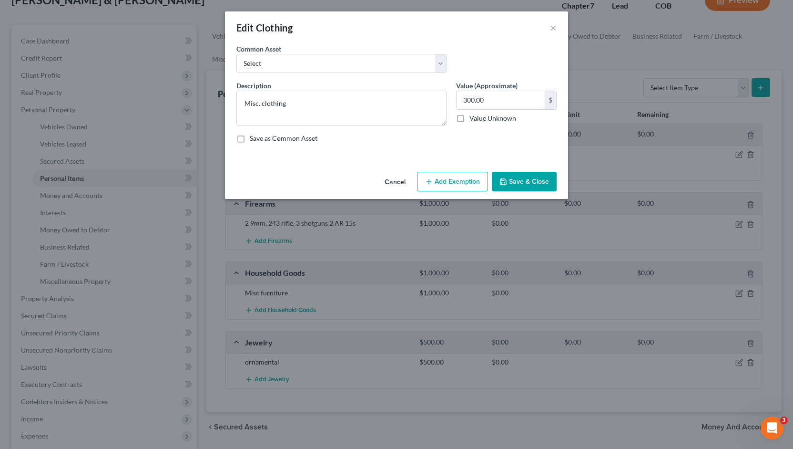 Image resolution: width=793 pixels, height=449 pixels. Describe the element at coordinates (265, 28) in the screenshot. I see `div: Edit Clothing` at that location.